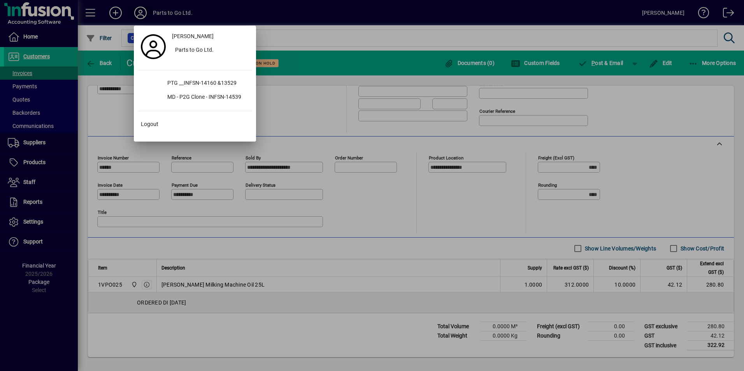  I want to click on button: MD - P2G Clone - INFSN-14539, so click(195, 98).